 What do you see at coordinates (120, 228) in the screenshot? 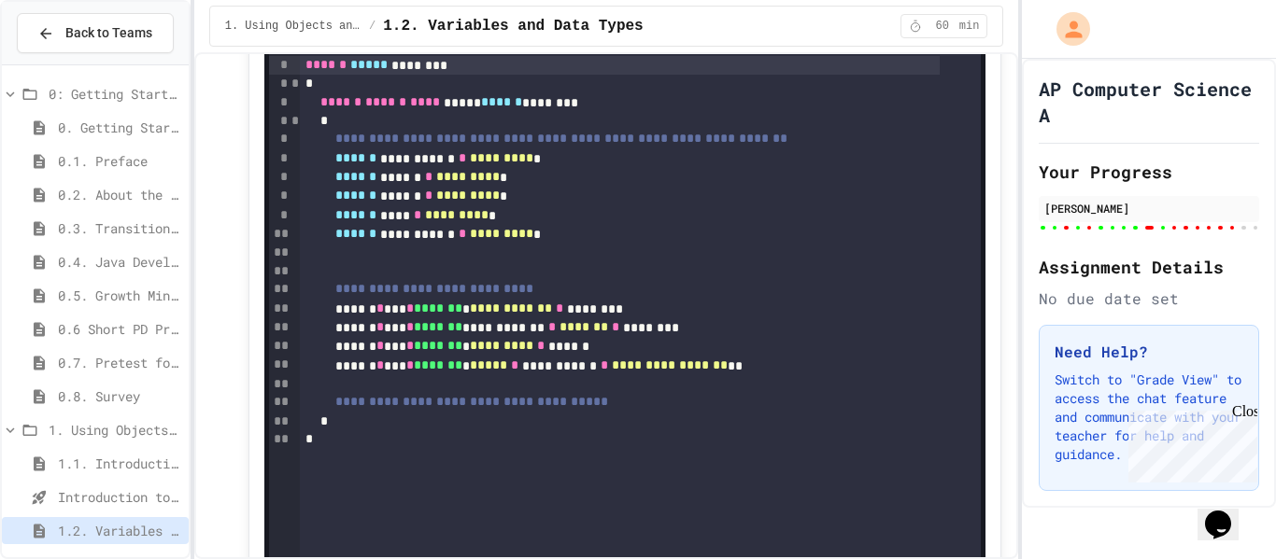
I see `span: 0.3. Transitioning from AP CSP to AP CSA` at bounding box center [120, 228].